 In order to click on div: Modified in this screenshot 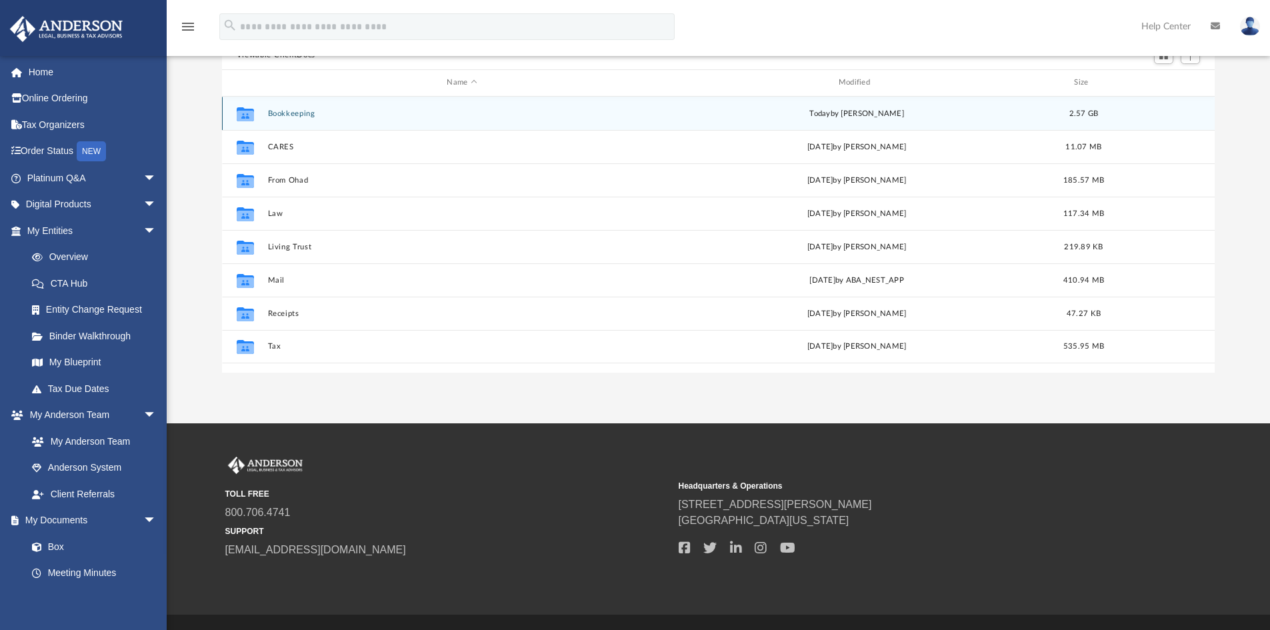, I will do `click(856, 83)`.